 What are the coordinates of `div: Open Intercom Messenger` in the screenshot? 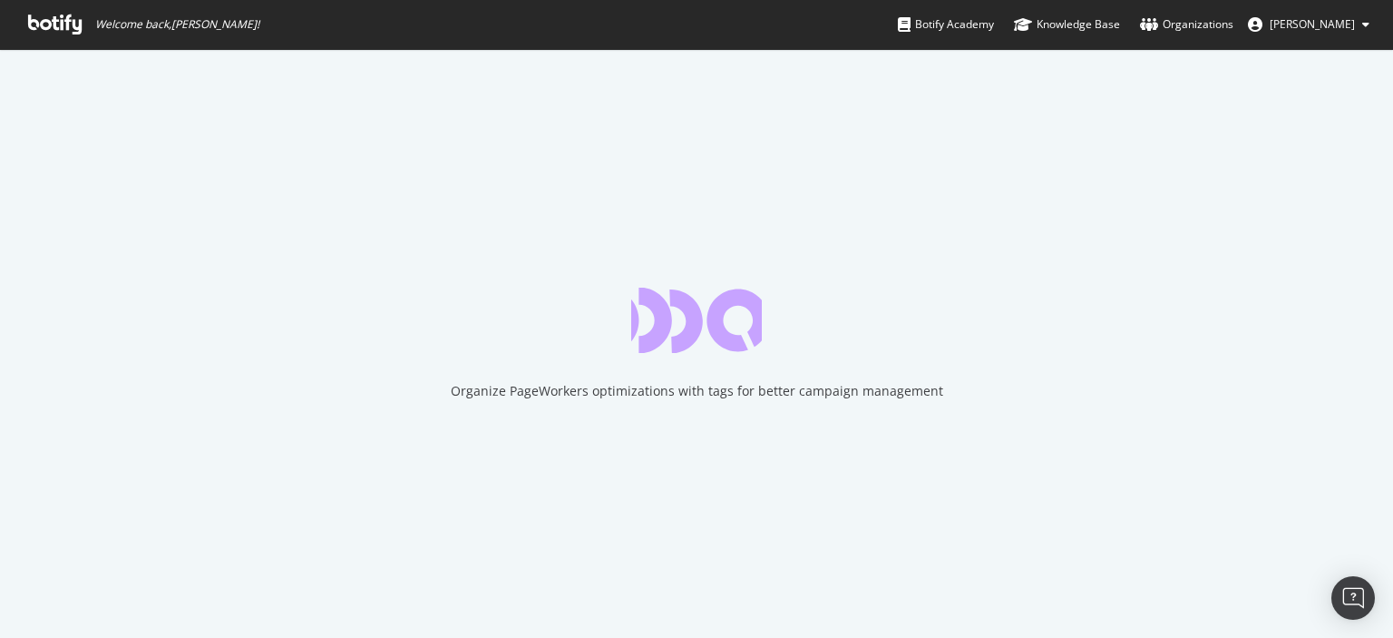 It's located at (1353, 598).